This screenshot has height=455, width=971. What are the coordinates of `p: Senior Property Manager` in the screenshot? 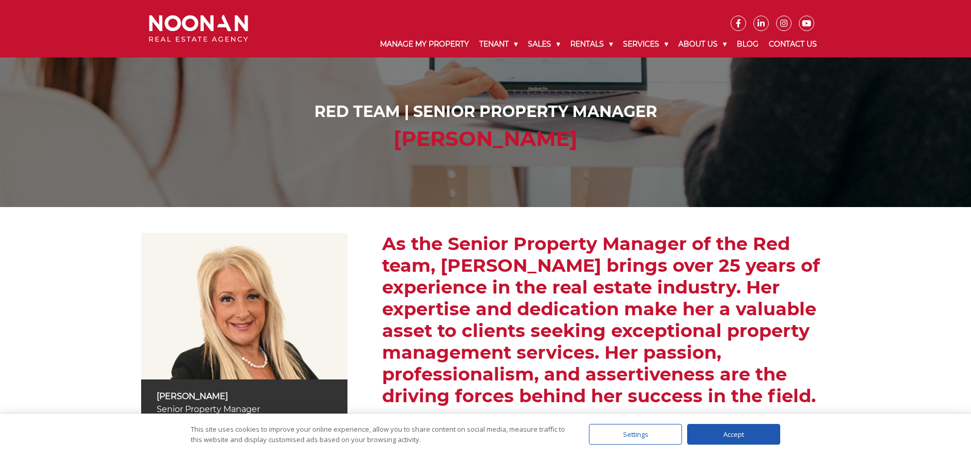 It's located at (245, 408).